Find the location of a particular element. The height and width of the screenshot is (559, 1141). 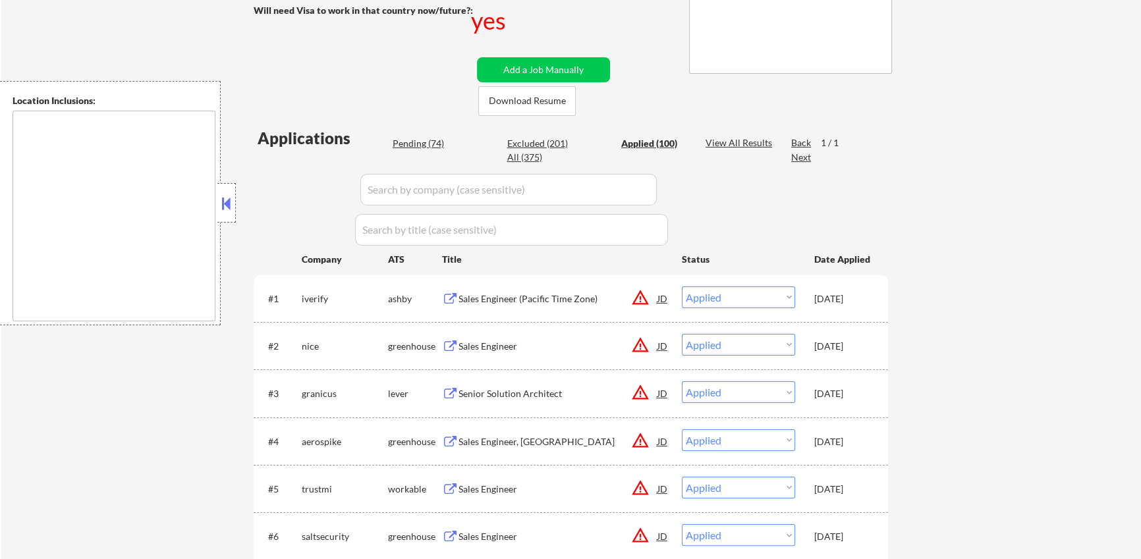

div: saltsecurity is located at coordinates (345, 537).